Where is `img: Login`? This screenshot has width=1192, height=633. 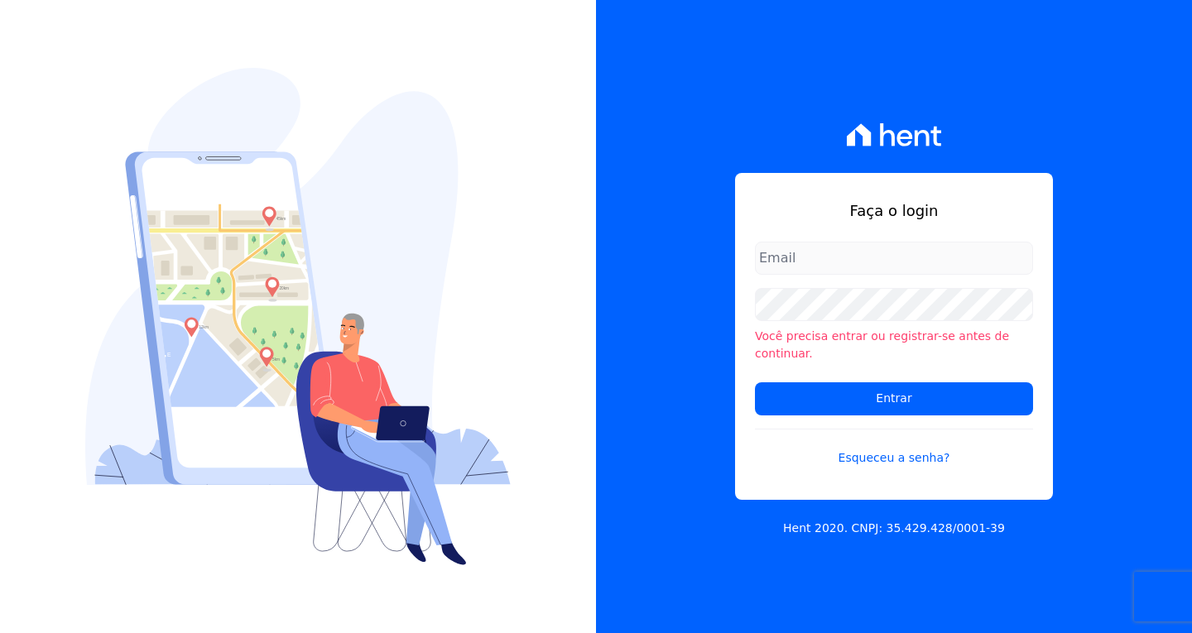
img: Login is located at coordinates (298, 316).